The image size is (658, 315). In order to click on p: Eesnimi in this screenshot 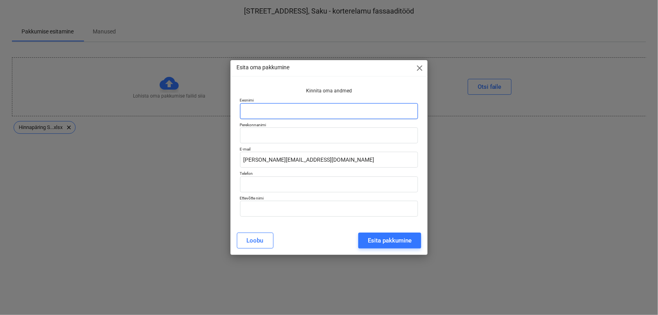, I will do `click(329, 100)`.